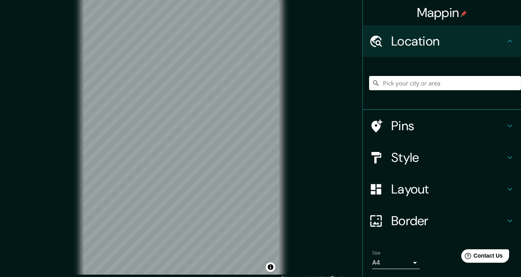 The width and height of the screenshot is (521, 277). What do you see at coordinates (38, 9) in the screenshot?
I see `span: Contact Us` at bounding box center [38, 9].